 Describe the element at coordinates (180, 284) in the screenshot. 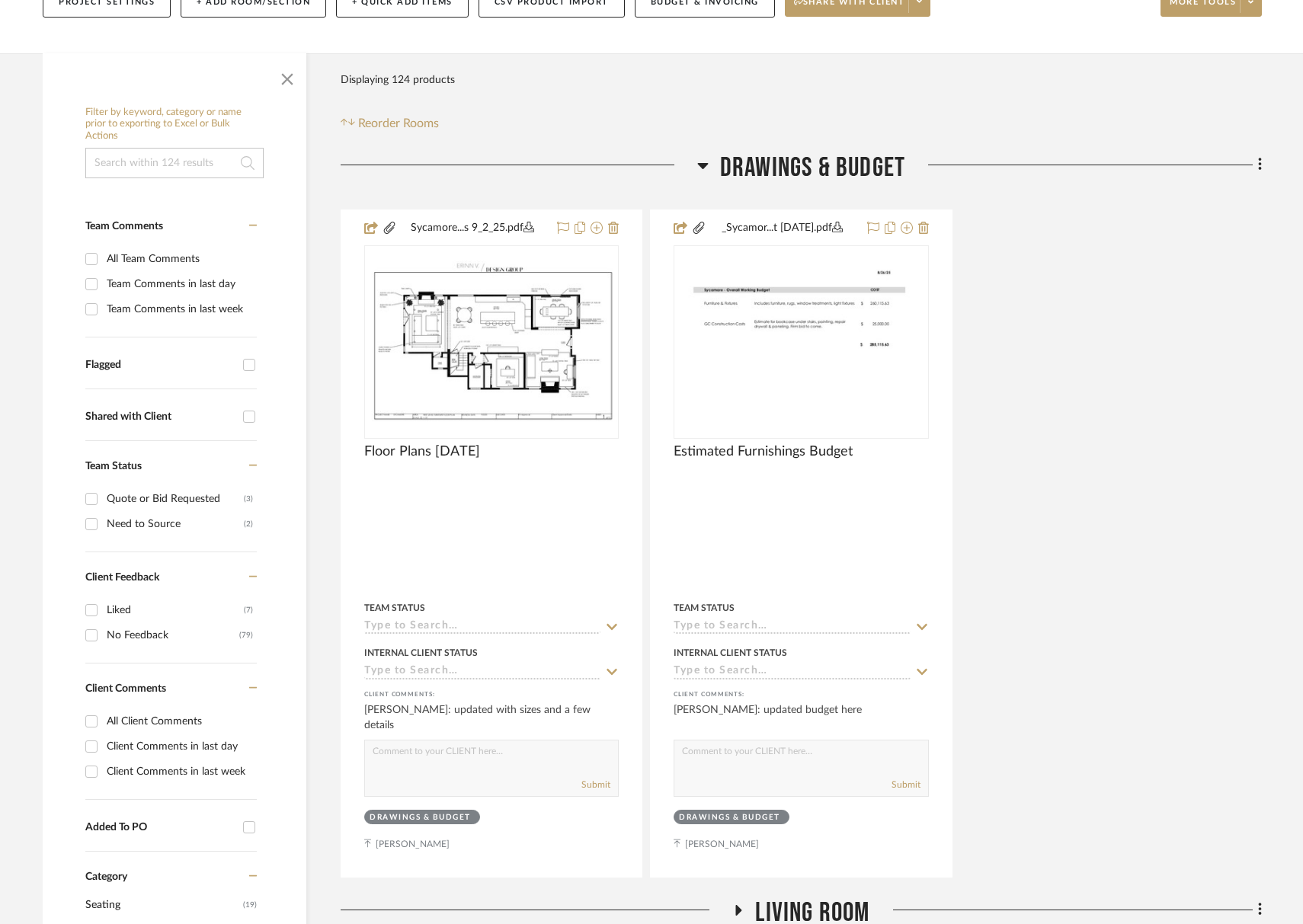

I see `div: Team Comments in last day` at that location.